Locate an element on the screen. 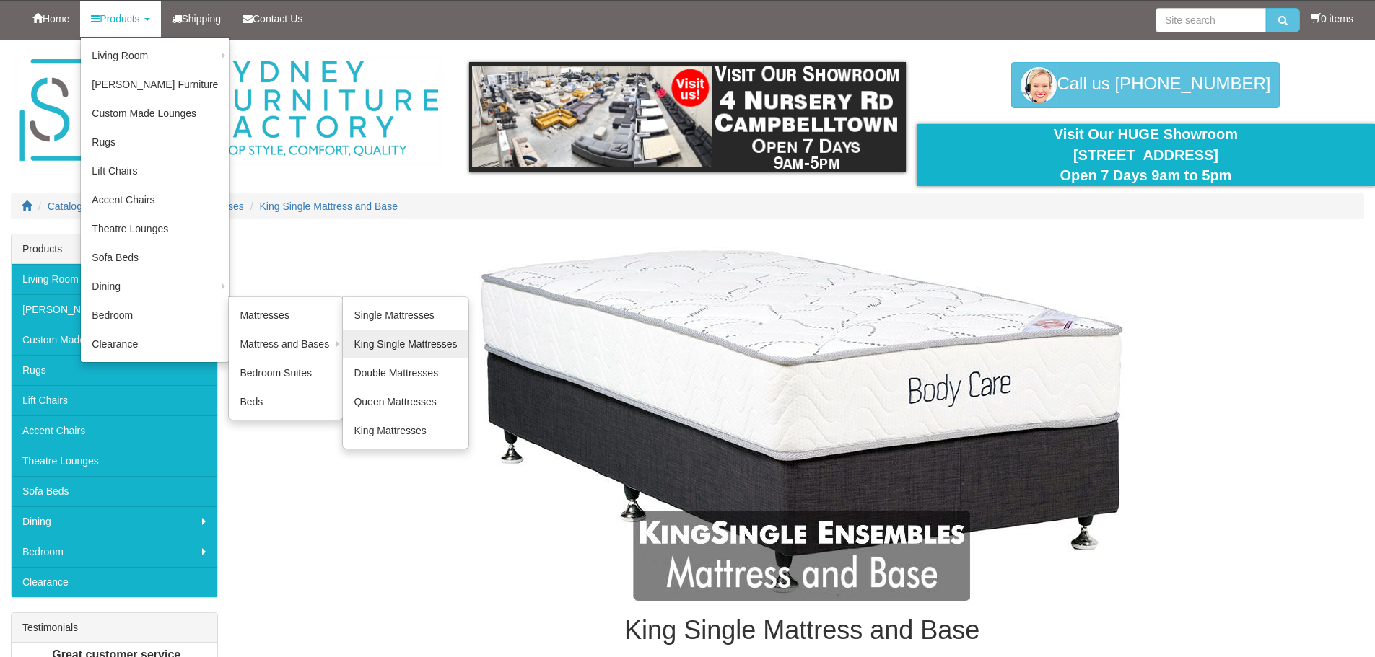 The width and height of the screenshot is (1375, 657). a: Contact Us is located at coordinates (272, 19).